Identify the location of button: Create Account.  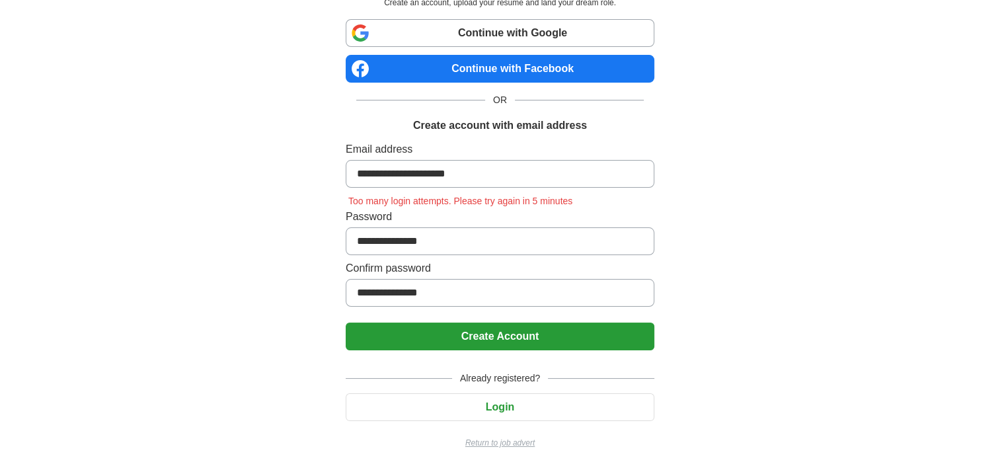
(500, 336).